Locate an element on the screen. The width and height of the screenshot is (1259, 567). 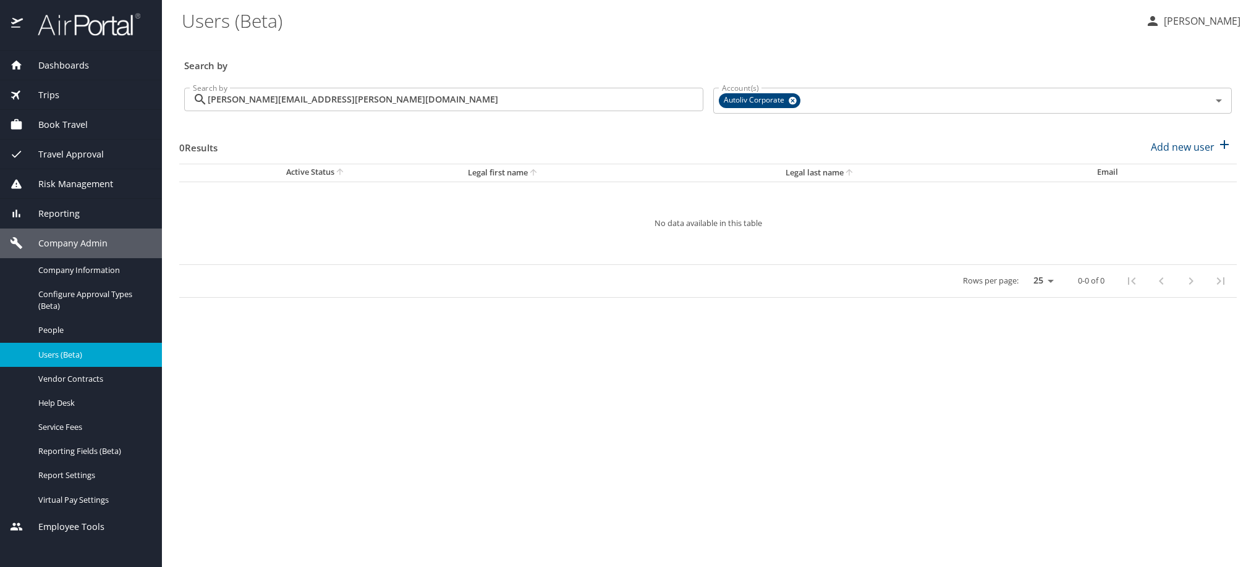
select: rows per page is located at coordinates (1041, 281).